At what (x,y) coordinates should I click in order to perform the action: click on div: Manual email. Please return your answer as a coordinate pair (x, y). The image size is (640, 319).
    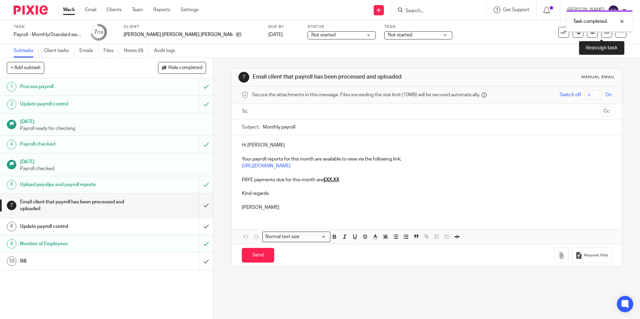
    Looking at the image, I should click on (598, 77).